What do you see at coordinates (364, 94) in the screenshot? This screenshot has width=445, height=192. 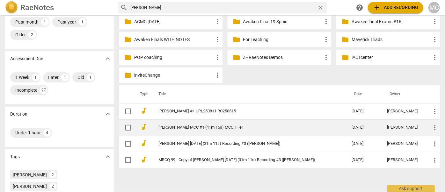 I see `th: Date` at bounding box center [364, 94].